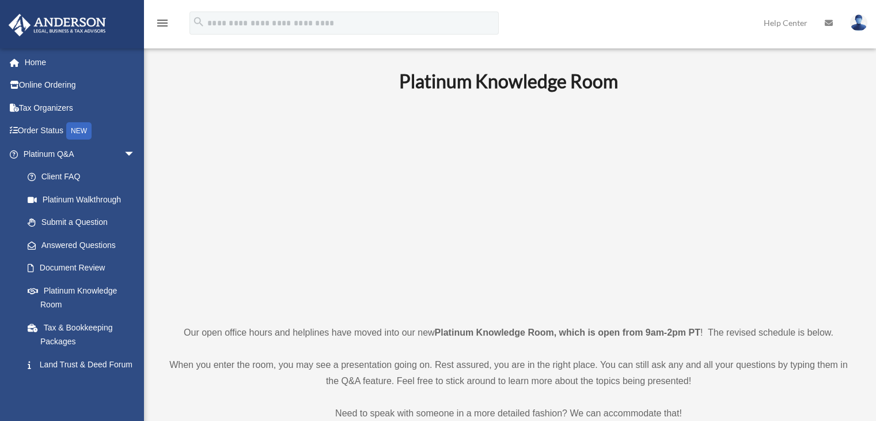 This screenshot has width=876, height=421. Describe the element at coordinates (80, 131) in the screenshot. I see `a: Order StatusNEW` at that location.